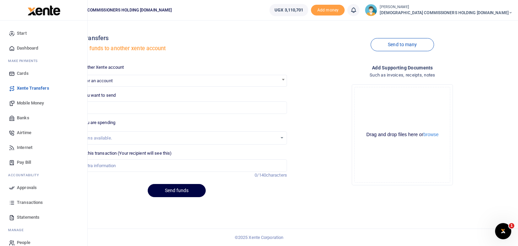 Image resolution: width=518 pixels, height=246 pixels. I want to click on h4: Xente transfers, so click(177, 38).